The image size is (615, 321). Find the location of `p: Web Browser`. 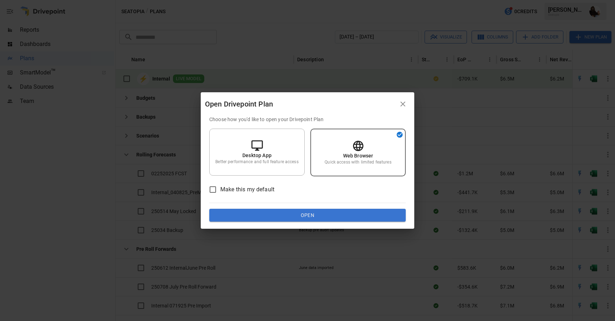

p: Web Browser is located at coordinates (358, 155).